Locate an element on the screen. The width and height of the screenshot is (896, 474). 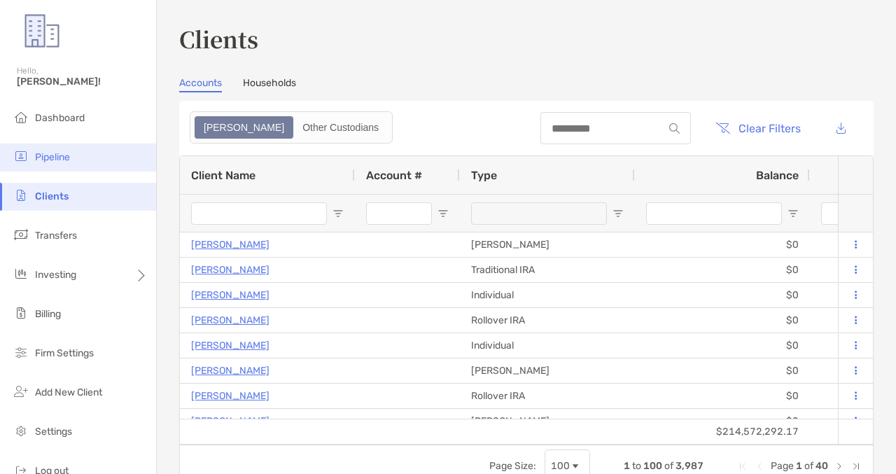
span: Settings is located at coordinates (53, 431).